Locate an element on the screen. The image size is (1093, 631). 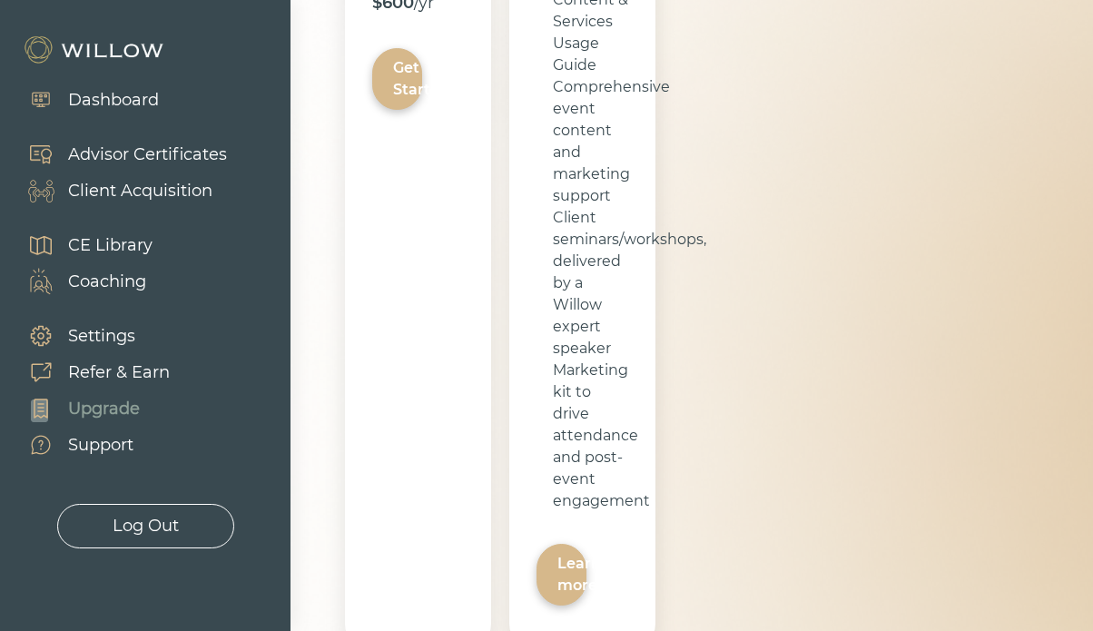
img: Willow is located at coordinates (95, 50).